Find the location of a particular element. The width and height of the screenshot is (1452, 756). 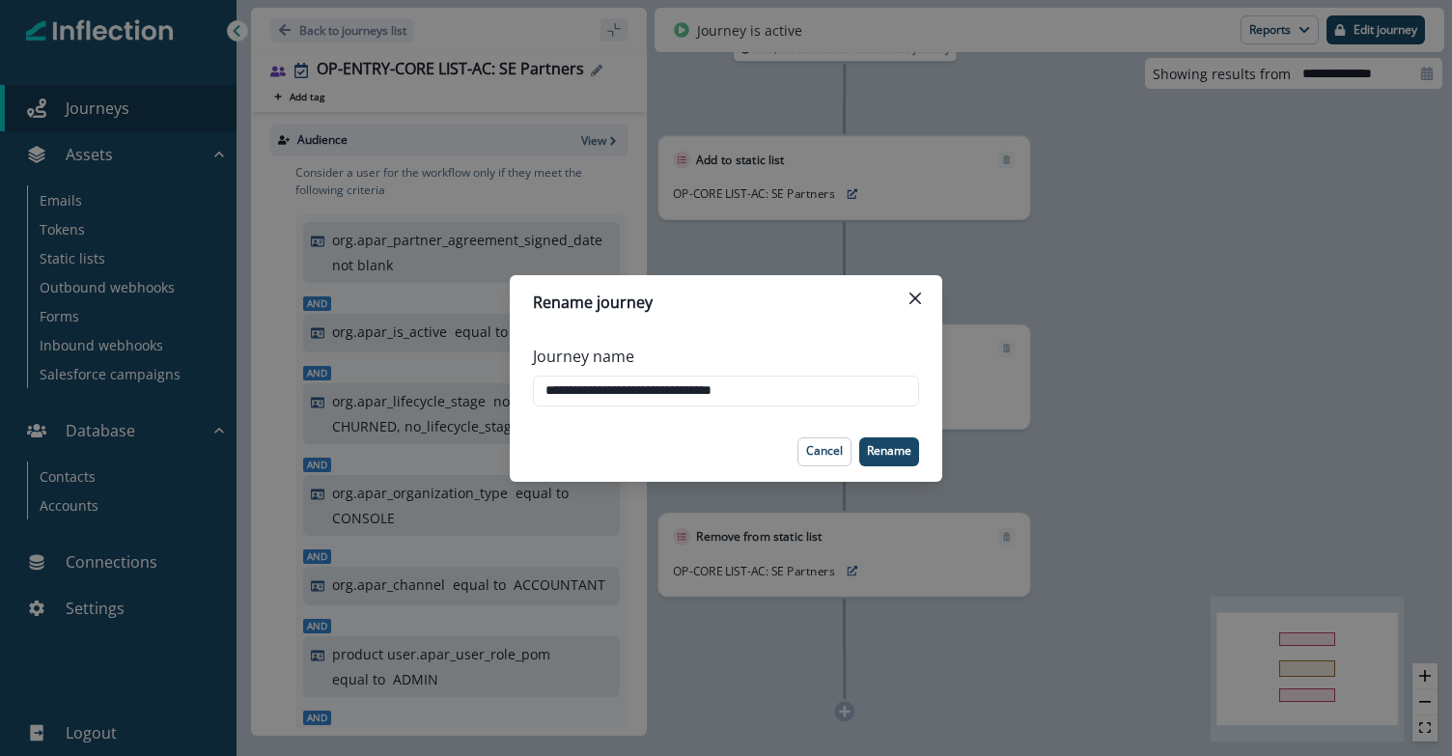

p: Rename journey is located at coordinates (593, 302).